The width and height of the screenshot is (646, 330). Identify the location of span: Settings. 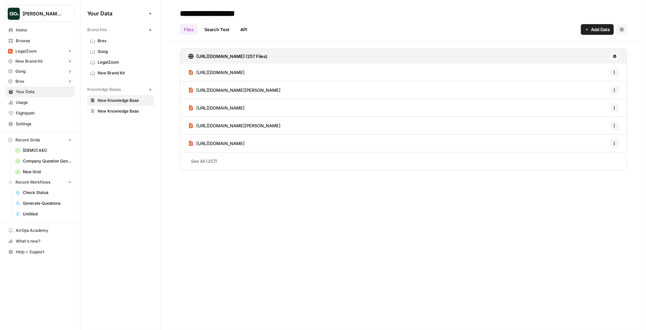
(44, 124).